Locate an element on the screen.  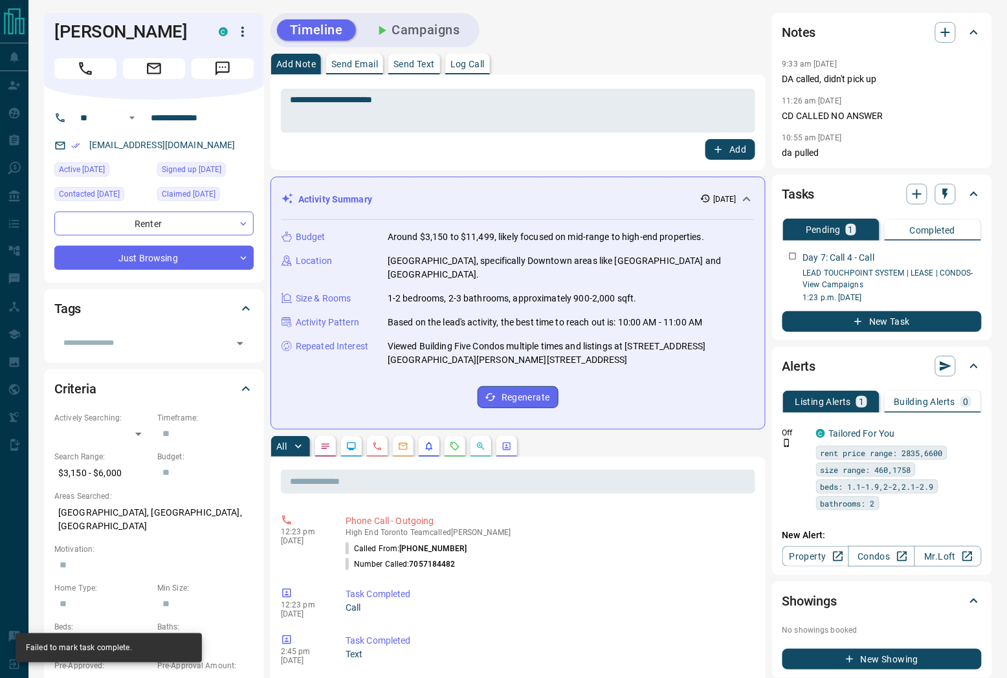
svg: Opportunities is located at coordinates (481, 447).